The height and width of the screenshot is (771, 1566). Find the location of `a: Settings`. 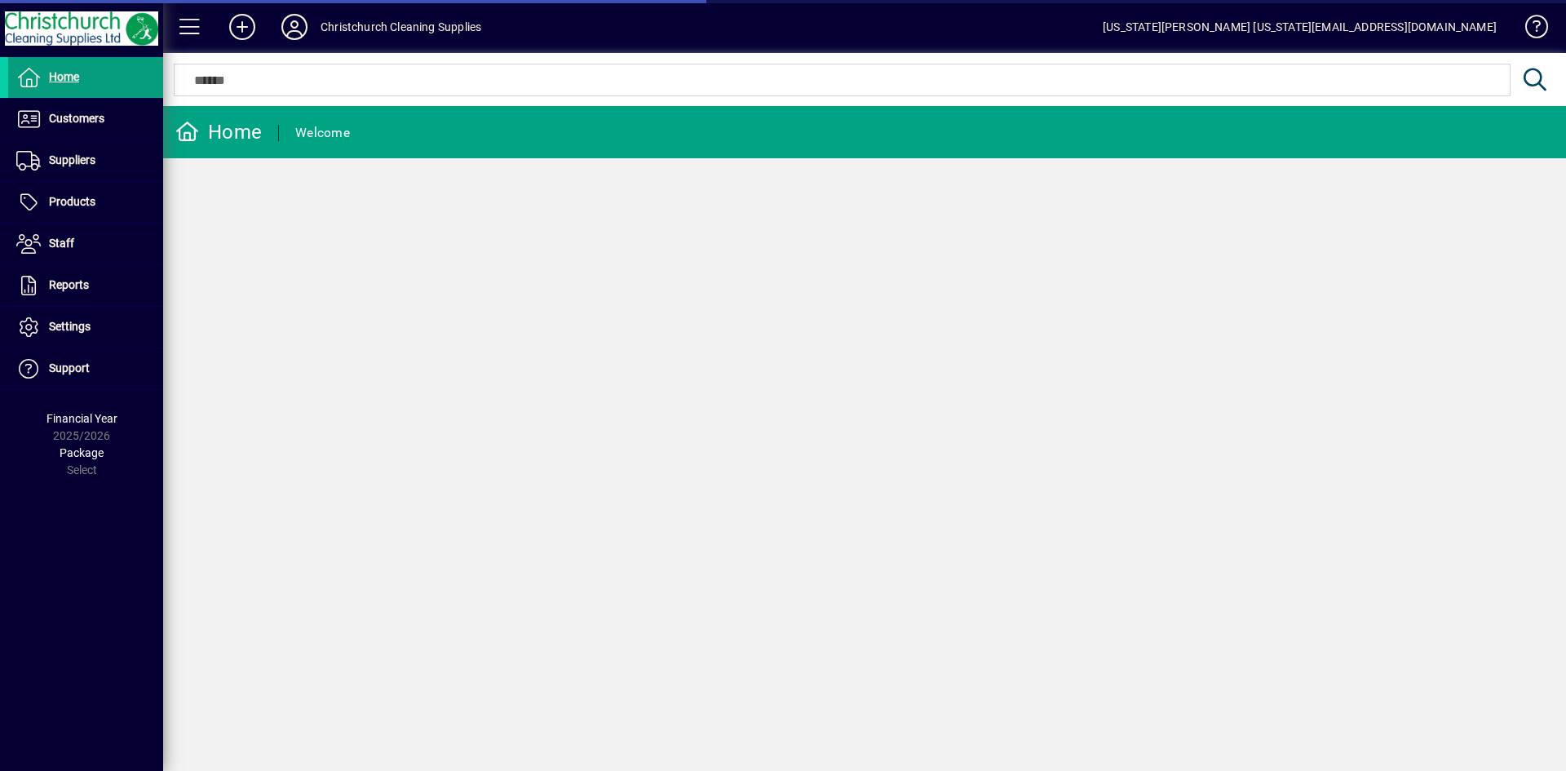

a: Settings is located at coordinates (86, 327).